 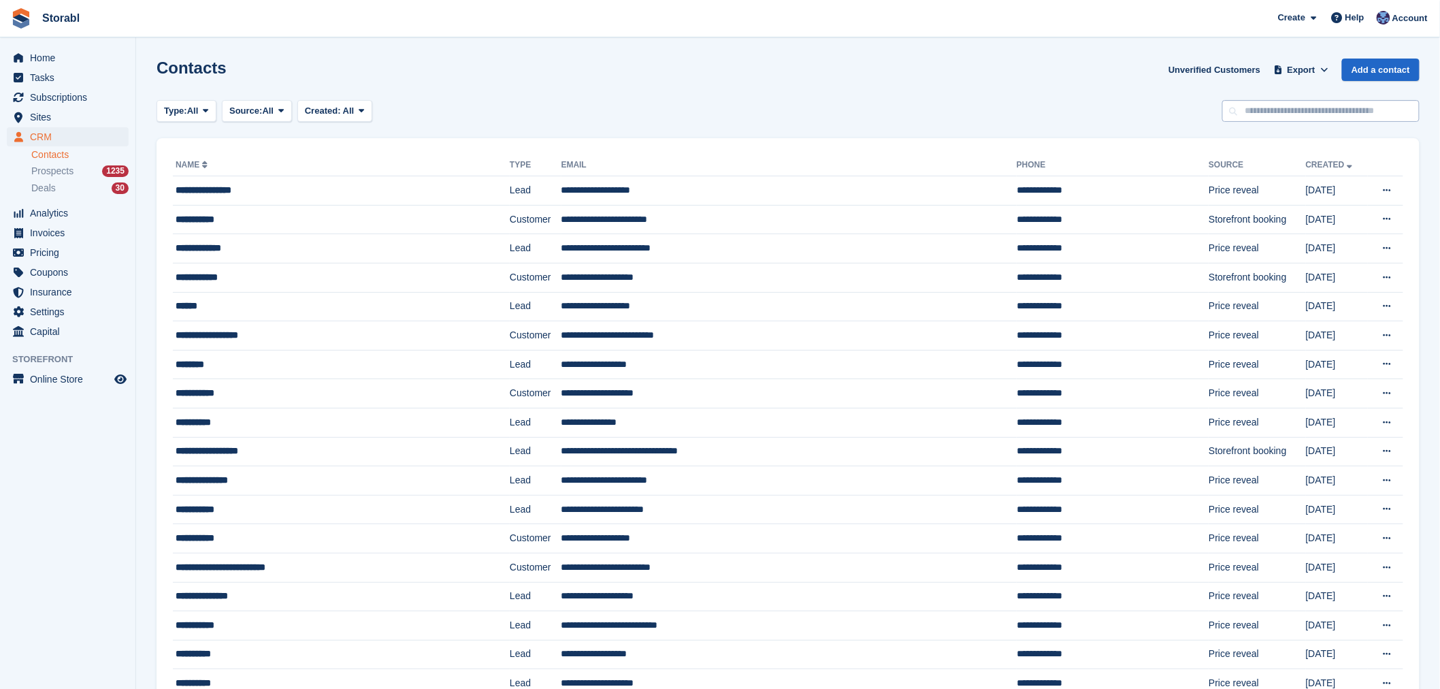 What do you see at coordinates (61, 18) in the screenshot?
I see `a: Storabl` at bounding box center [61, 18].